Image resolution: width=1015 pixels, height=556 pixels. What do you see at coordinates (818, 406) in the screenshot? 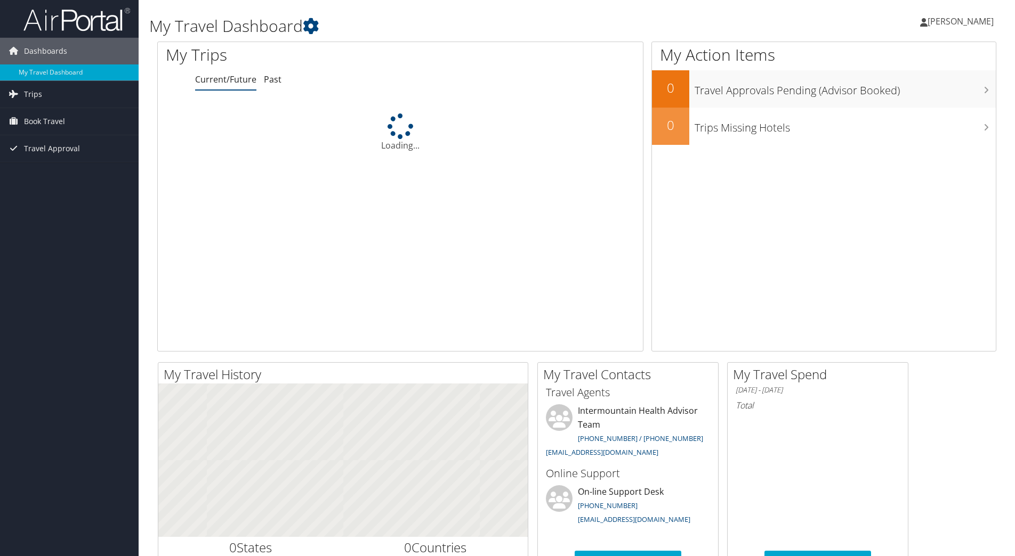
I see `h6: Total` at bounding box center [818, 406].